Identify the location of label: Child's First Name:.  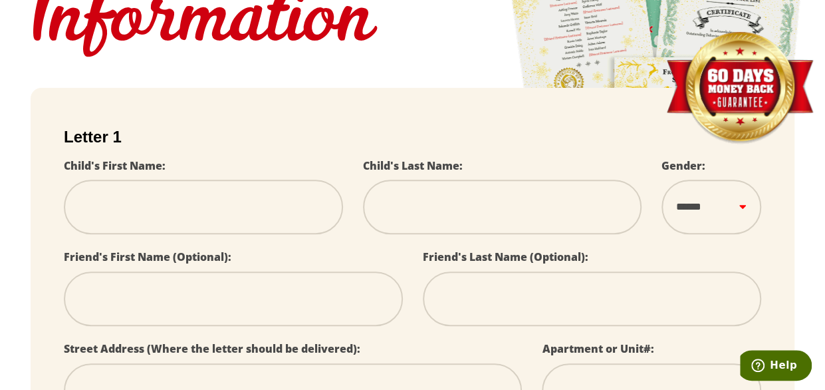
(114, 166).